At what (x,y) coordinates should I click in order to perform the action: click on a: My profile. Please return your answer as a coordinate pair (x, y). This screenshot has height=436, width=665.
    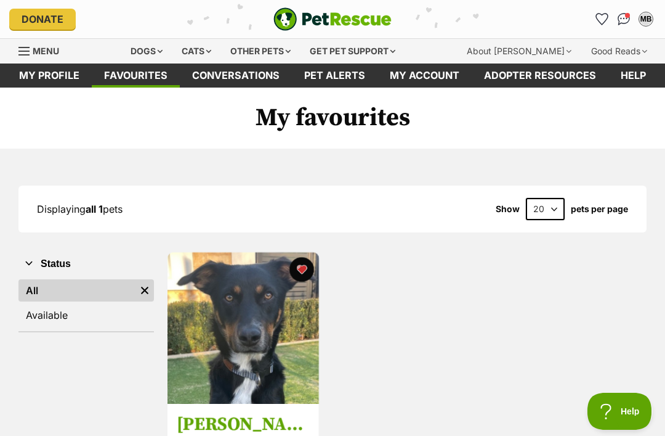
    Looking at the image, I should click on (49, 75).